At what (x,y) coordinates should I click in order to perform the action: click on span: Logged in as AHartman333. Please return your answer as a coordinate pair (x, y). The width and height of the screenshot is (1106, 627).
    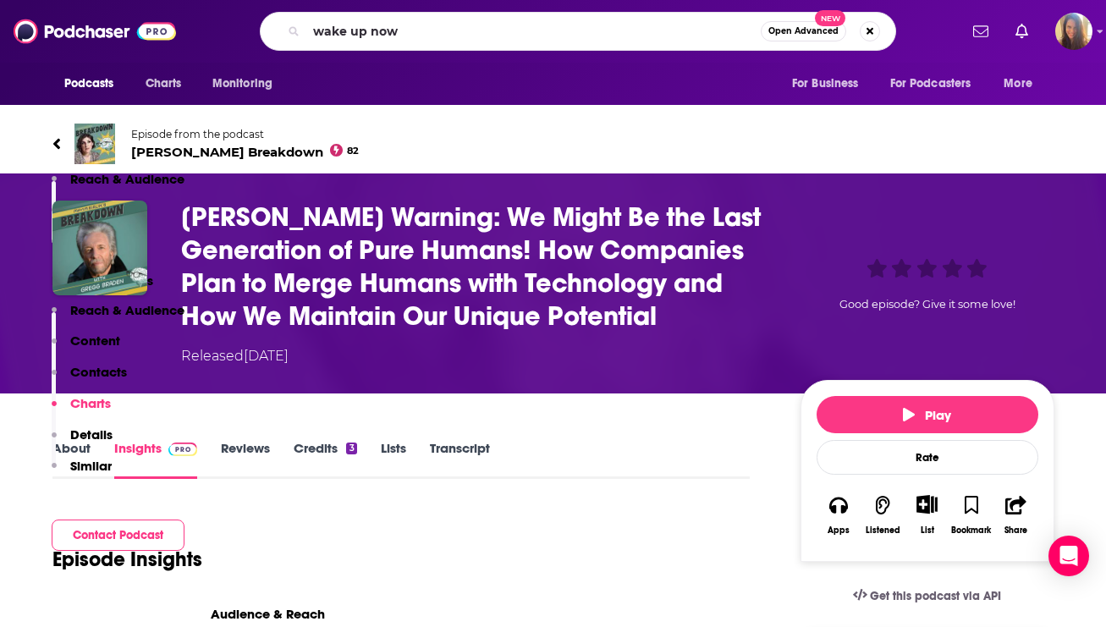
    Looking at the image, I should click on (1074, 31).